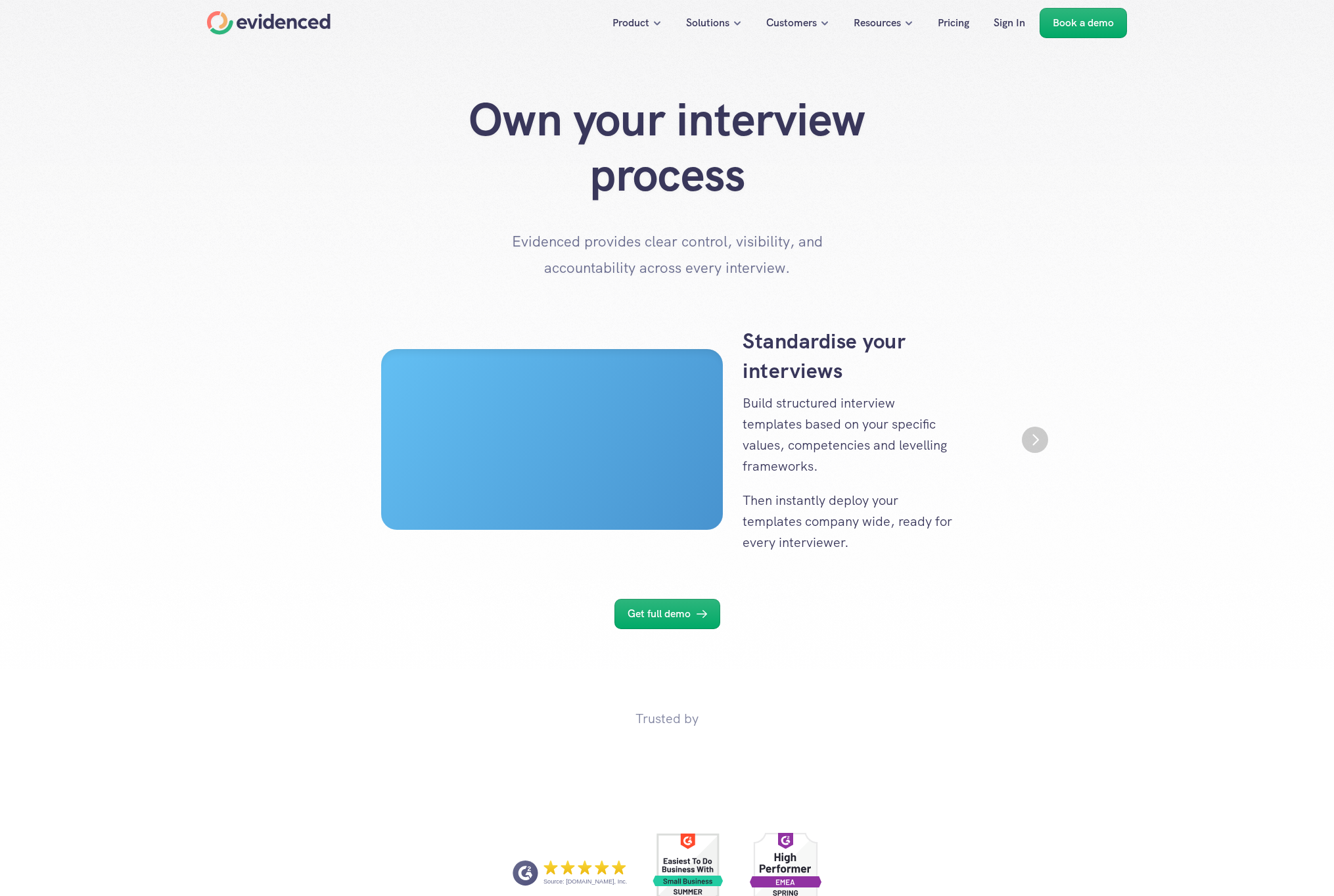 The height and width of the screenshot is (896, 1334). Describe the element at coordinates (953, 23) in the screenshot. I see `p: Pricing` at that location.